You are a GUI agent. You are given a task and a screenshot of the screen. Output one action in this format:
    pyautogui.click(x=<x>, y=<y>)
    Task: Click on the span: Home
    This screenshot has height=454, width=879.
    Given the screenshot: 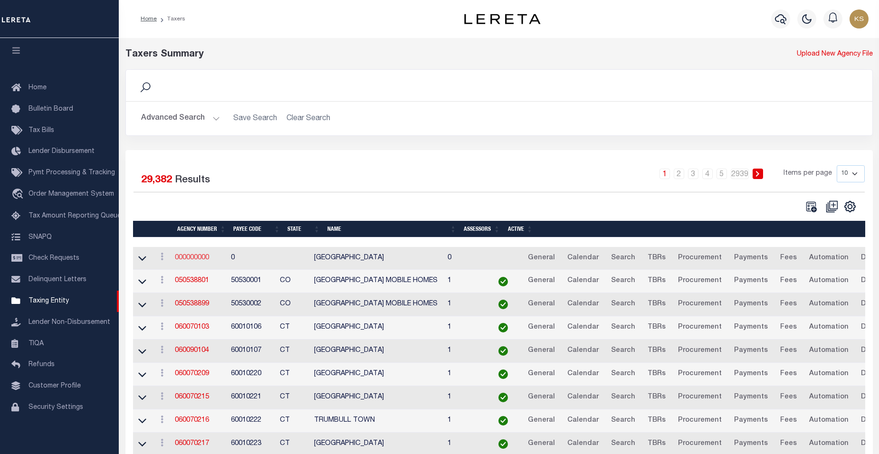 What is the action you would take?
    pyautogui.click(x=38, y=88)
    